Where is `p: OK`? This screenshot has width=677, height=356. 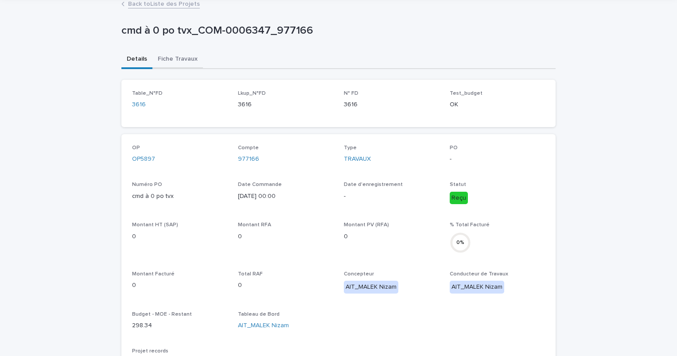
p: OK is located at coordinates (497, 105).